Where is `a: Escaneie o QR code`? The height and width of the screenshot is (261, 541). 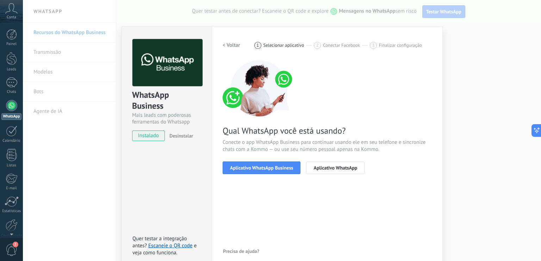 a: Escaneie o QR code is located at coordinates (170, 246).